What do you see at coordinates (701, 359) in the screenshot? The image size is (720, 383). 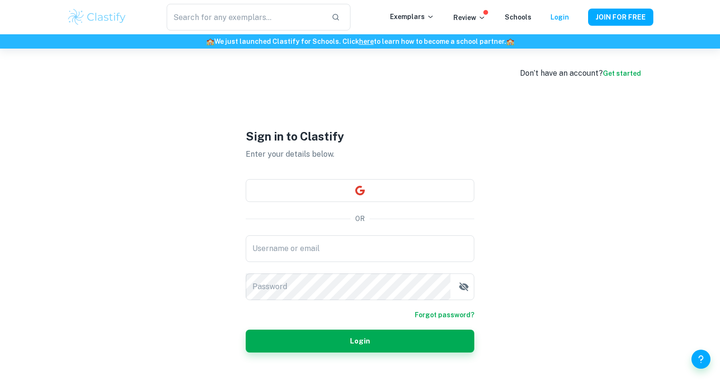 I see `button: Help and Feedback` at bounding box center [701, 359].